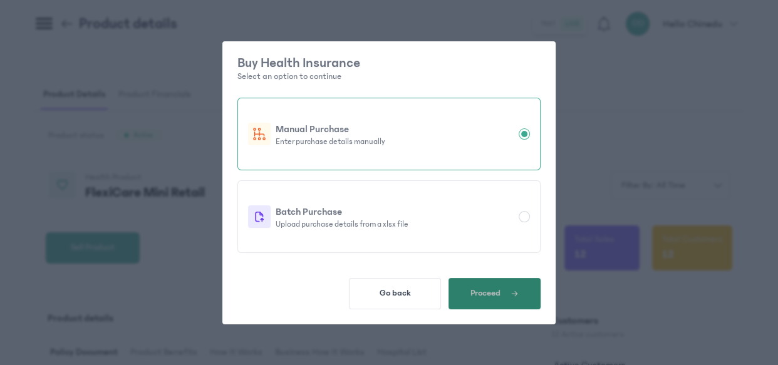 The width and height of the screenshot is (778, 365). What do you see at coordinates (485, 293) in the screenshot?
I see `span: Proceed` at bounding box center [485, 293].